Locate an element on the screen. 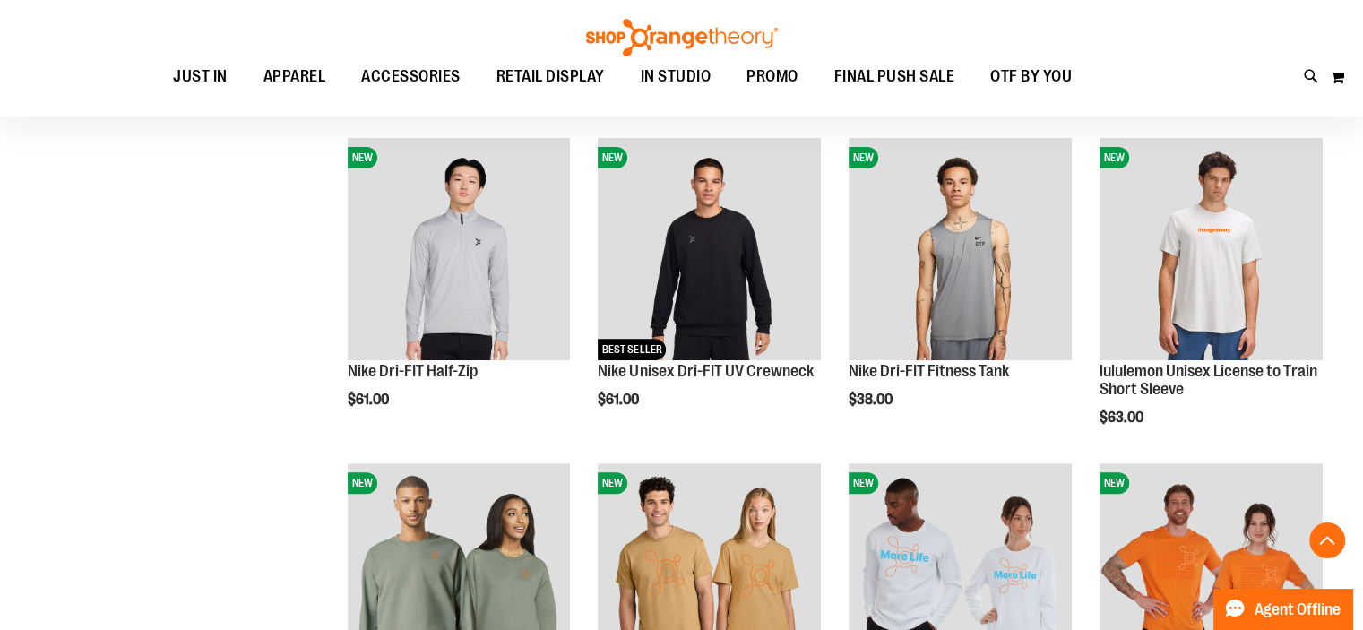 The height and width of the screenshot is (630, 1363). span: ACCESSORIES is located at coordinates (410, 76).